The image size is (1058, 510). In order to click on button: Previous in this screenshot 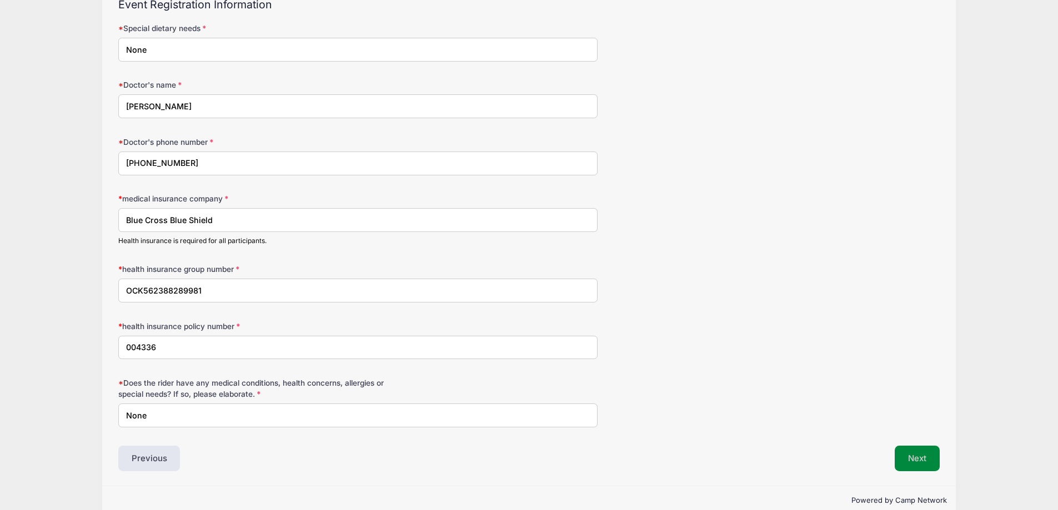, I will do `click(149, 459)`.